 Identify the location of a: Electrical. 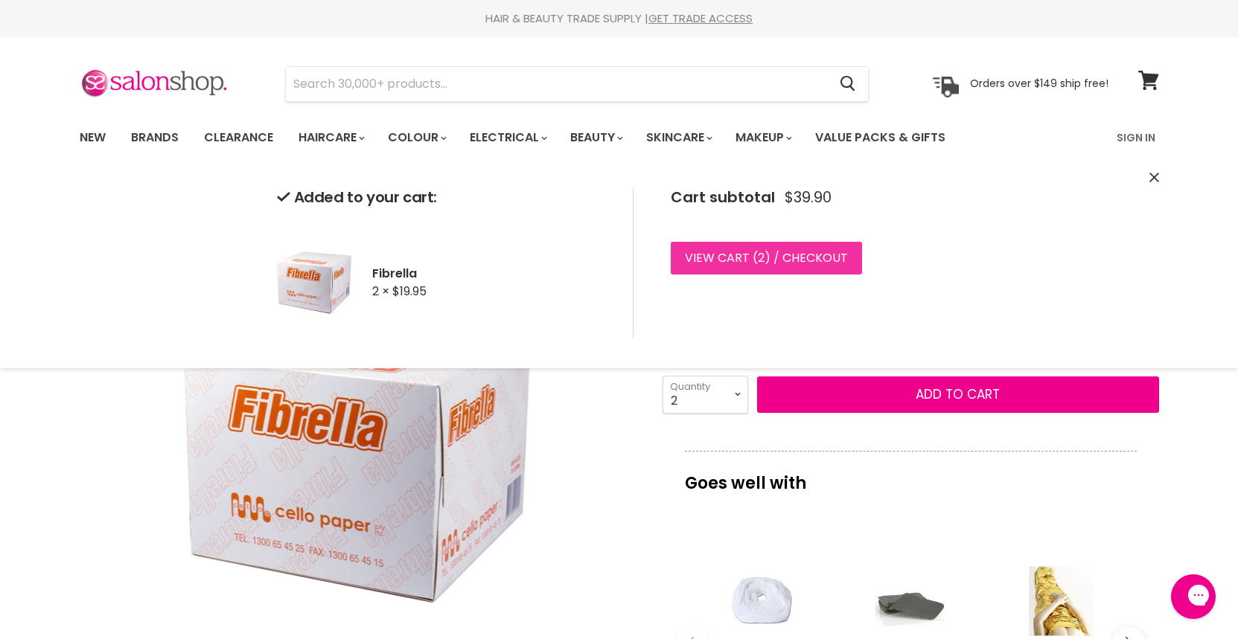
(507, 138).